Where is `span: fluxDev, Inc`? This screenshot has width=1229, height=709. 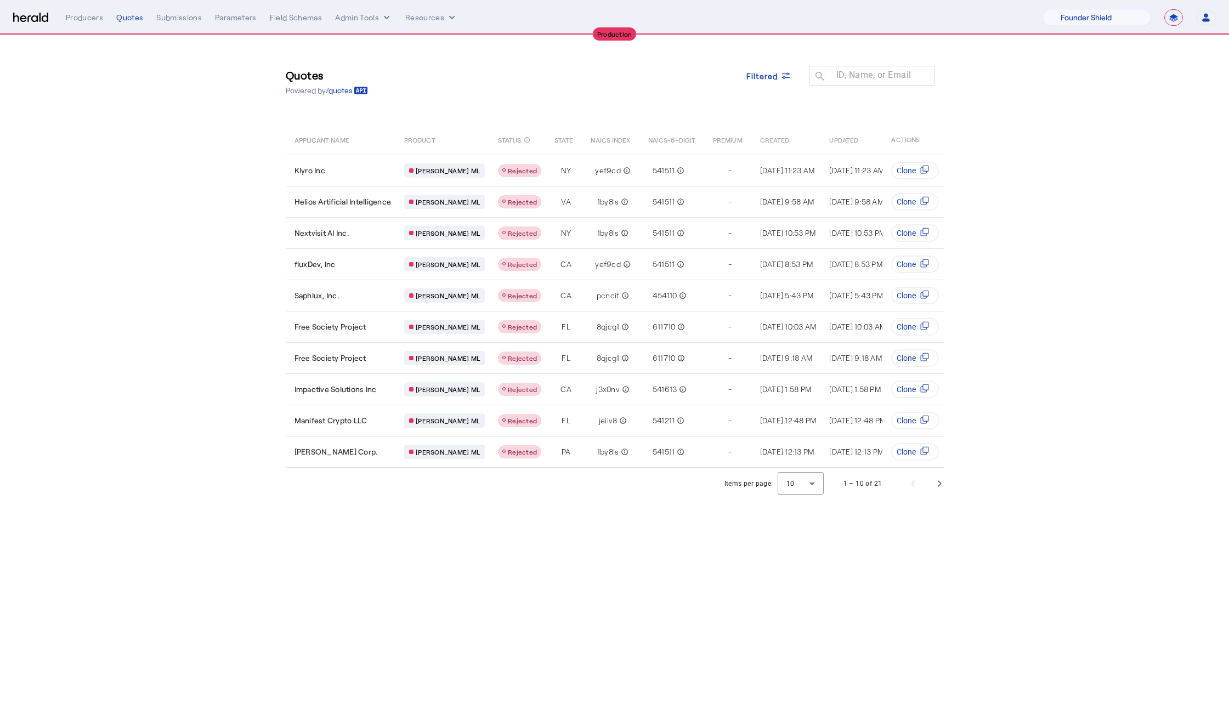 span: fluxDev, Inc is located at coordinates (315, 264).